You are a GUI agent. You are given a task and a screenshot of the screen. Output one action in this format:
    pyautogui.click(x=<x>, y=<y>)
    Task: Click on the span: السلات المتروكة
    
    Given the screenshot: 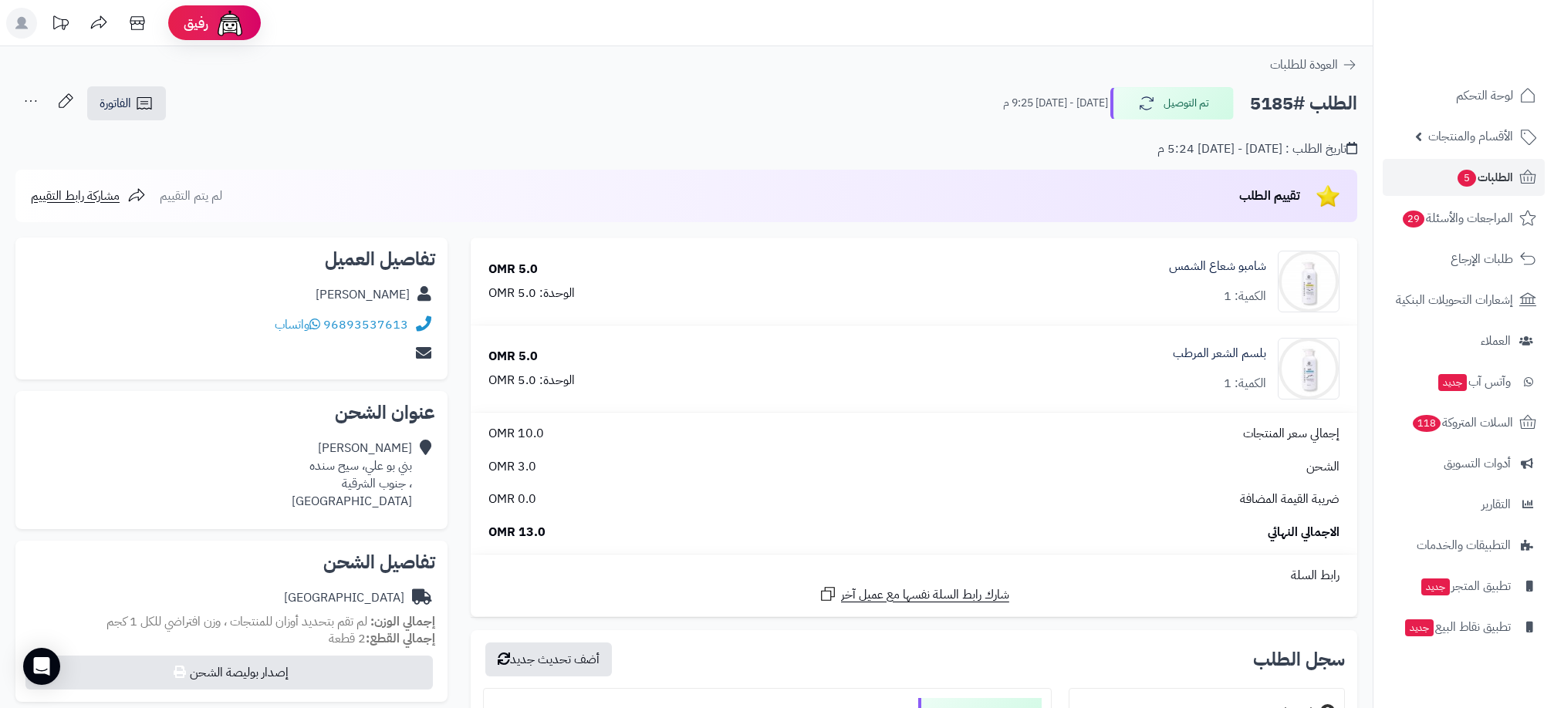 What is the action you would take?
    pyautogui.click(x=1462, y=423)
    